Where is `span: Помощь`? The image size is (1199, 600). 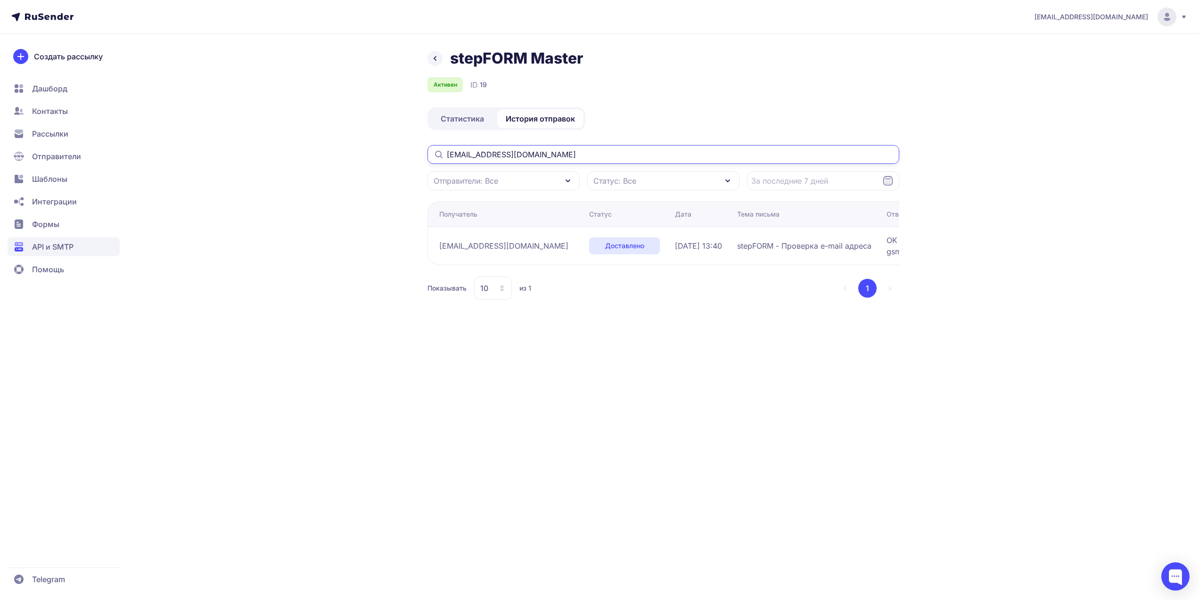 span: Помощь is located at coordinates (48, 270).